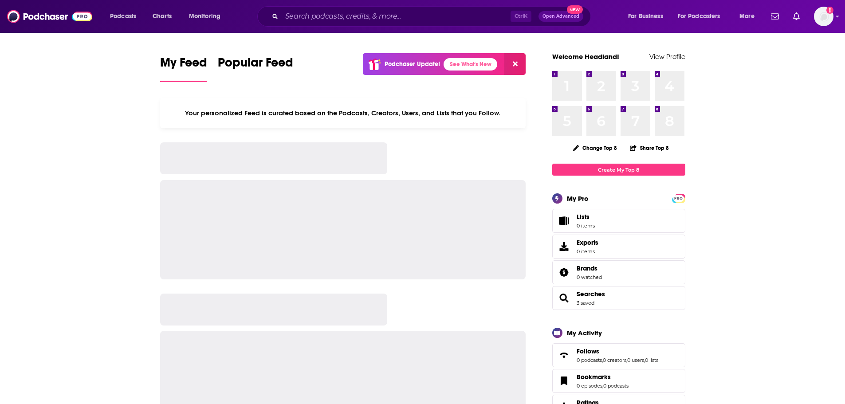 This screenshot has width=845, height=404. What do you see at coordinates (618, 247) in the screenshot?
I see `a: Exports` at bounding box center [618, 247].